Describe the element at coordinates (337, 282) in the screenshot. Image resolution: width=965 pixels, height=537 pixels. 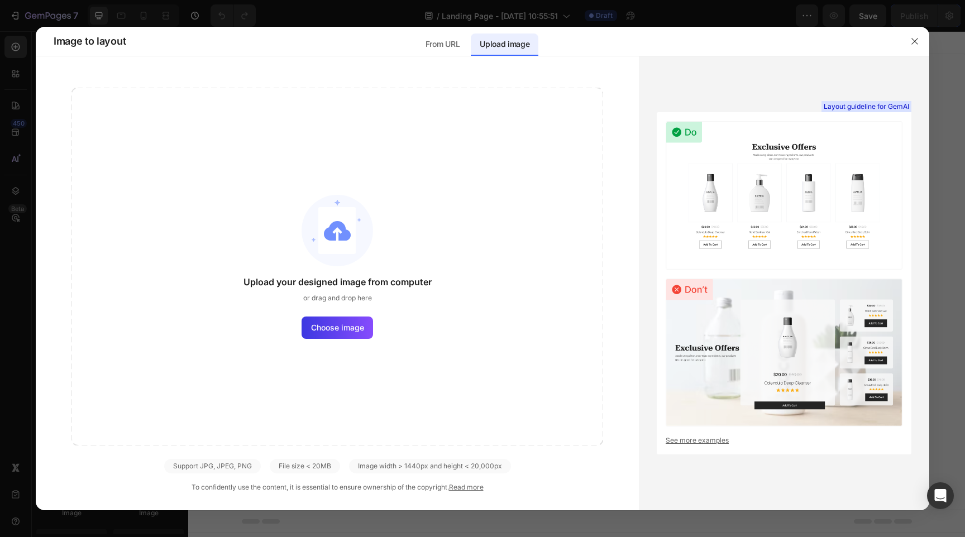
I see `span: Upload your designed image from computer` at that location.